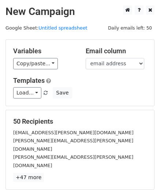  What do you see at coordinates (27, 93) in the screenshot?
I see `a: Load...` at bounding box center [27, 93].